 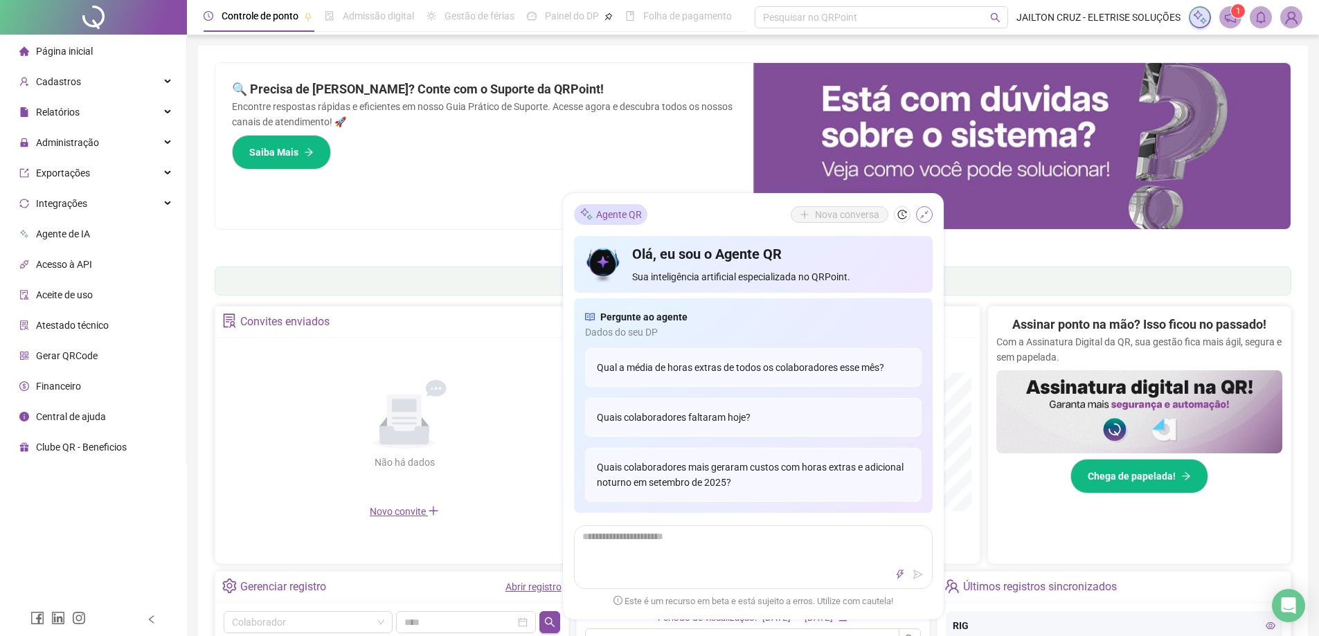 I want to click on span: Relatórios, so click(x=57, y=112).